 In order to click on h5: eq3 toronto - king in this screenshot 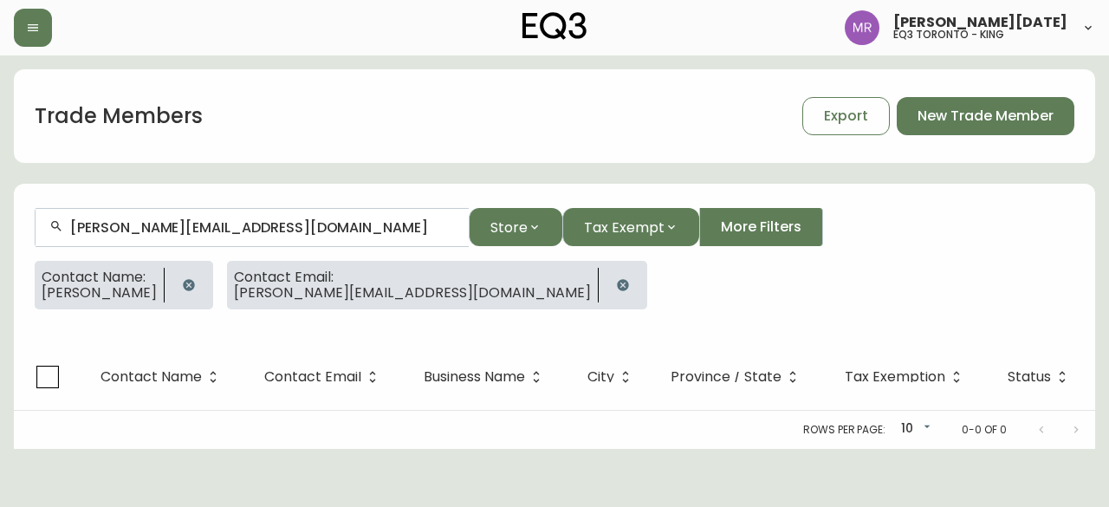, I will do `click(949, 35)`.